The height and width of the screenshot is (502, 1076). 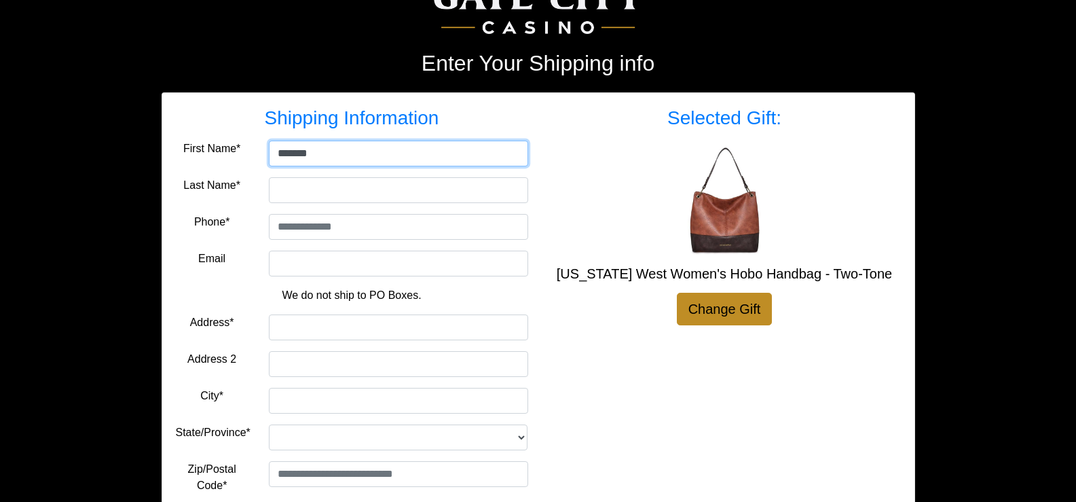 I want to click on label: Email, so click(x=212, y=259).